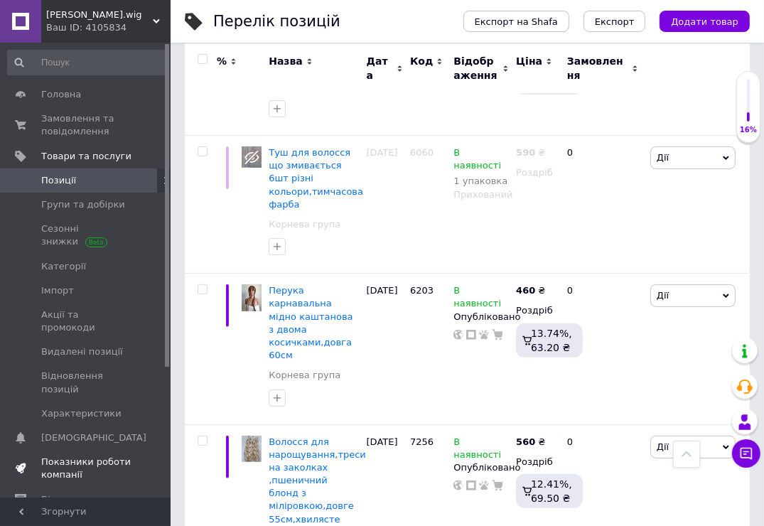 This screenshot has height=526, width=764. Describe the element at coordinates (100, 15) in the screenshot. I see `span: Niki.wig` at that location.